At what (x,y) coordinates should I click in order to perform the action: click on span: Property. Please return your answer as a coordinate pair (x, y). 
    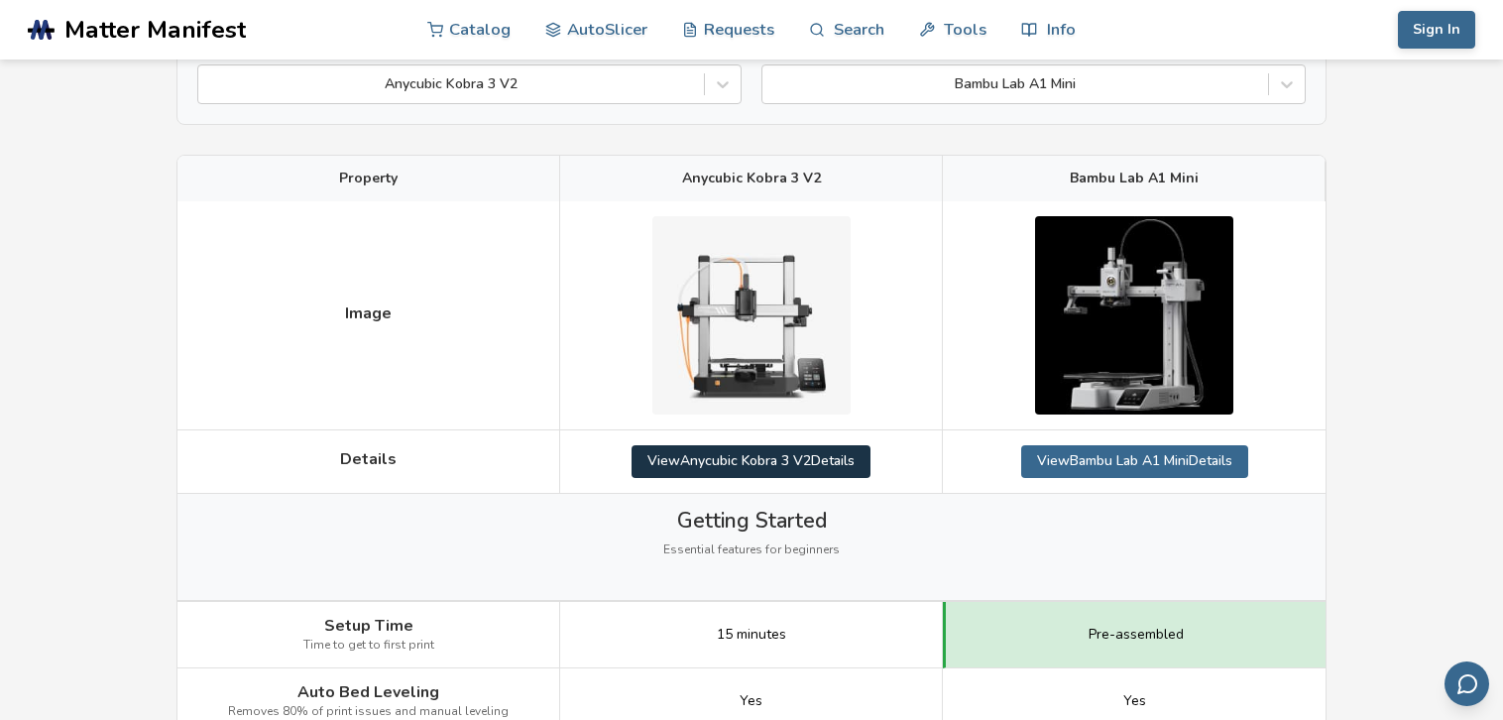
    Looking at the image, I should click on (368, 179).